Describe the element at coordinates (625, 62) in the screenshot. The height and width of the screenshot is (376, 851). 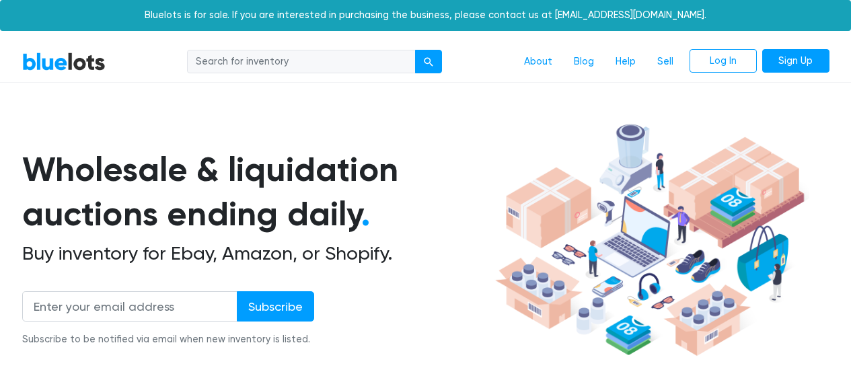
I see `a: Help` at that location.